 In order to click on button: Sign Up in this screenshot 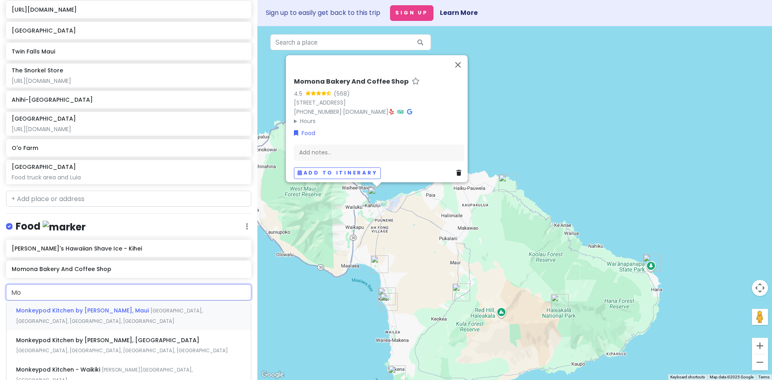, I will do `click(412, 13)`.